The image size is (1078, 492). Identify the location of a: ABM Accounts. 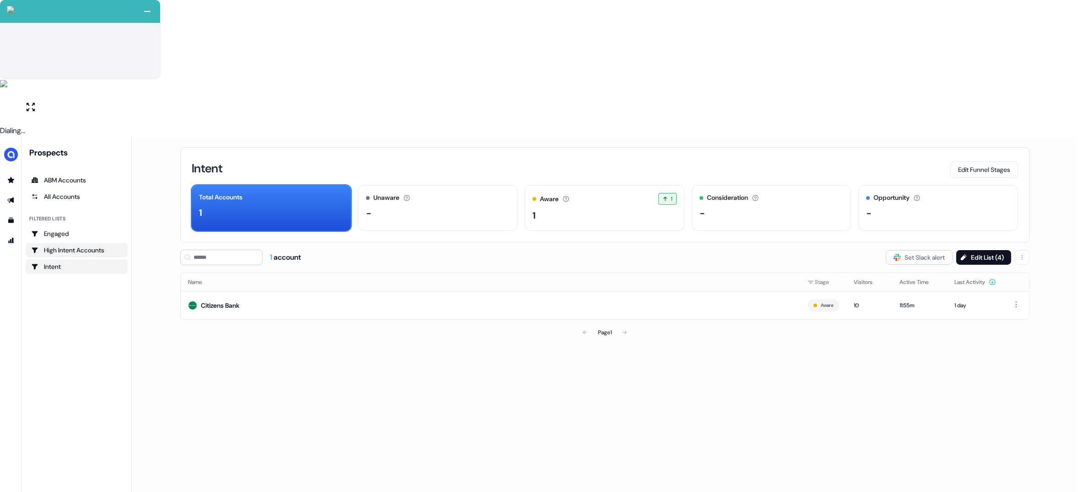
(76, 180).